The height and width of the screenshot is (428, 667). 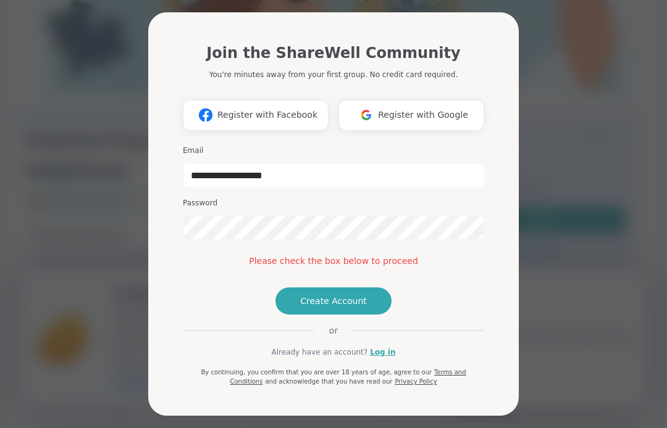 I want to click on button: Register with Google, so click(x=411, y=115).